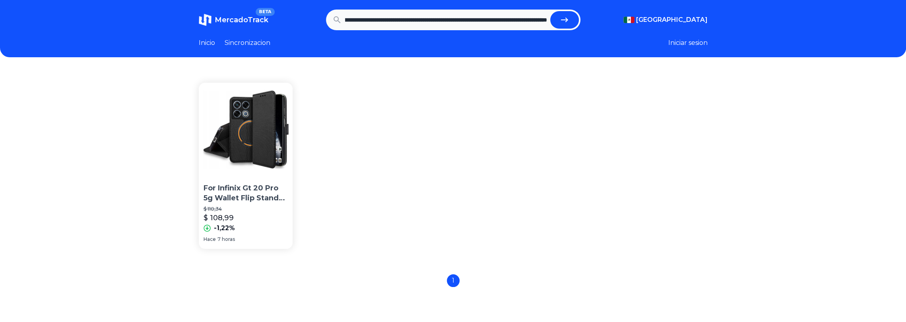 The height and width of the screenshot is (322, 906). Describe the element at coordinates (210, 239) in the screenshot. I see `span: Hace` at that location.